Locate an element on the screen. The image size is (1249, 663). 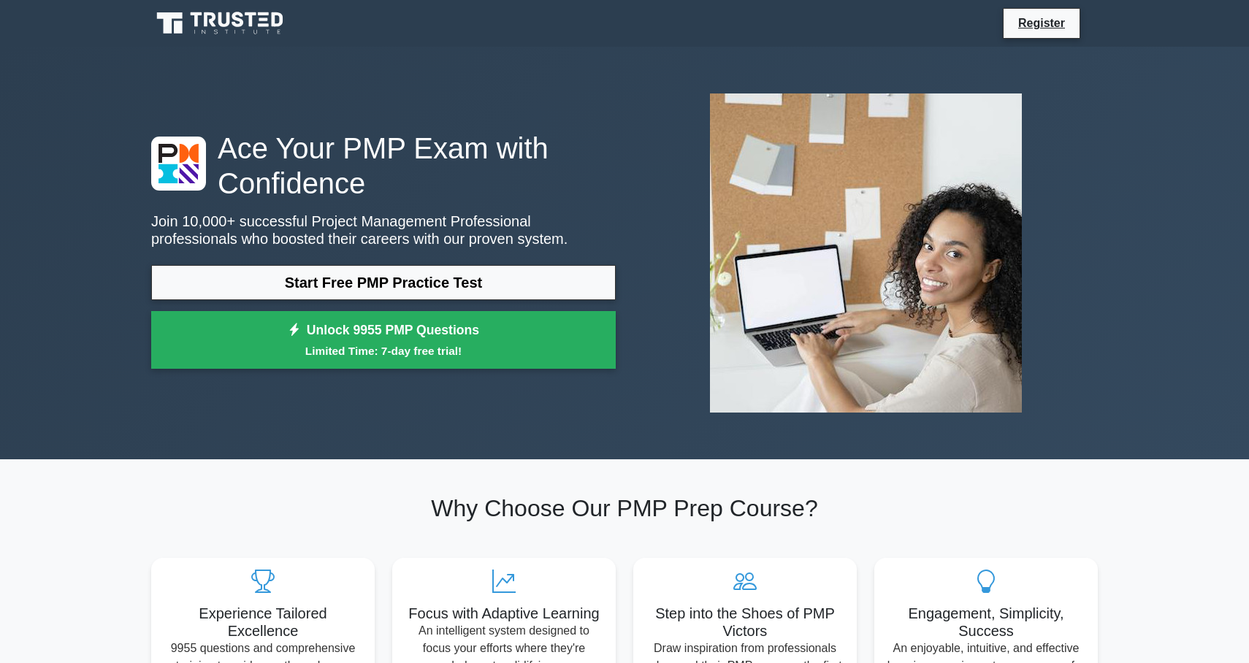
h5: Experience Tailored Excellence is located at coordinates (263, 622).